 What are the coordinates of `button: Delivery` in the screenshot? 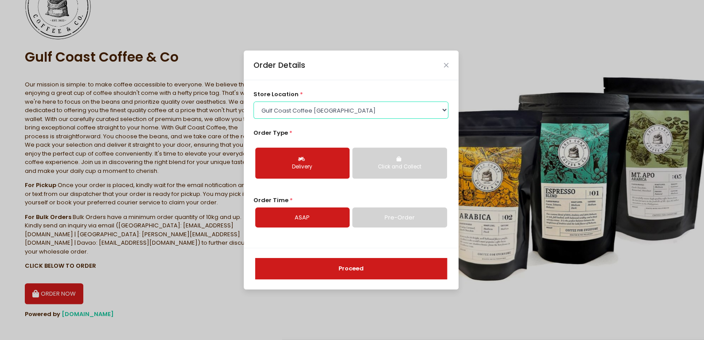 It's located at (302, 163).